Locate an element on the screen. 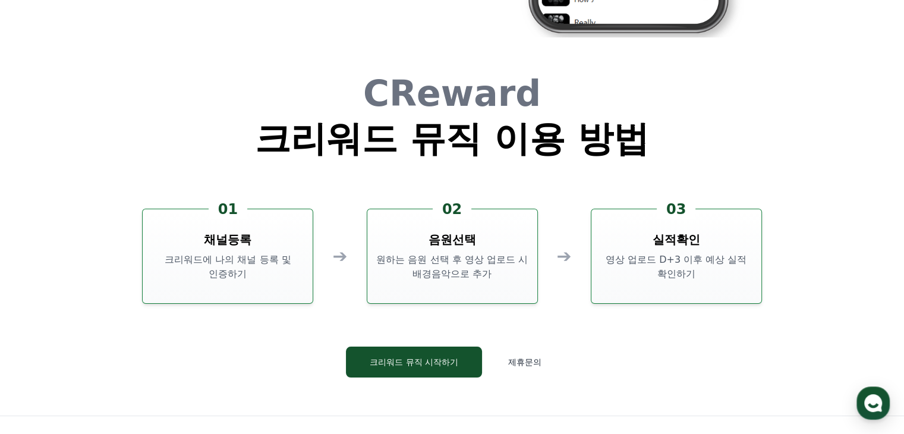 This screenshot has width=904, height=434. h1: 크리워드 뮤직 이용 방법 is located at coordinates (452, 138).